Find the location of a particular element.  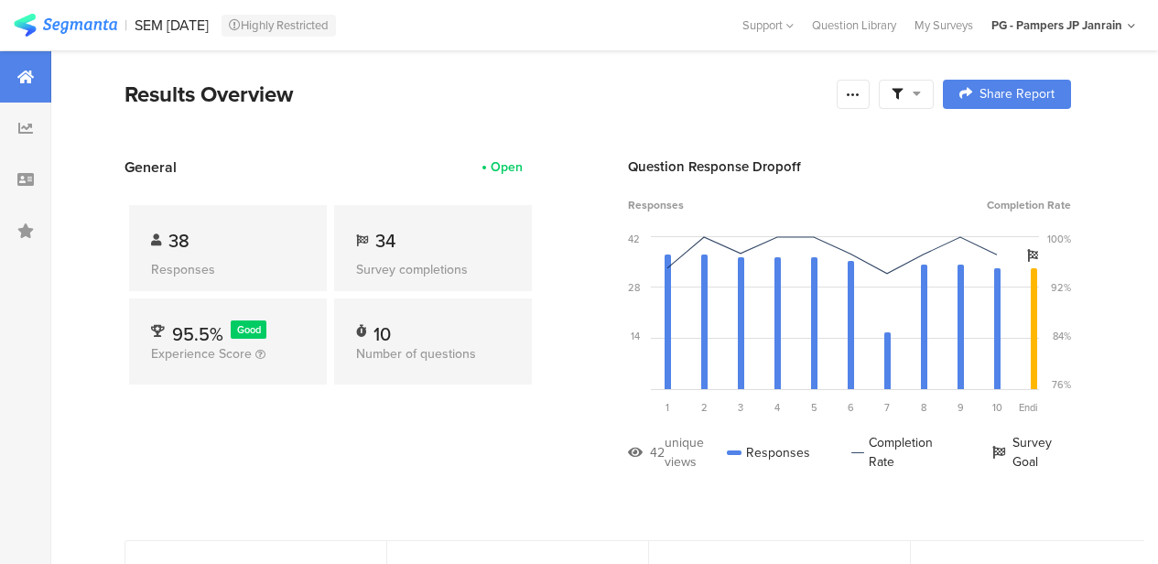

div: 10 is located at coordinates (382, 330).